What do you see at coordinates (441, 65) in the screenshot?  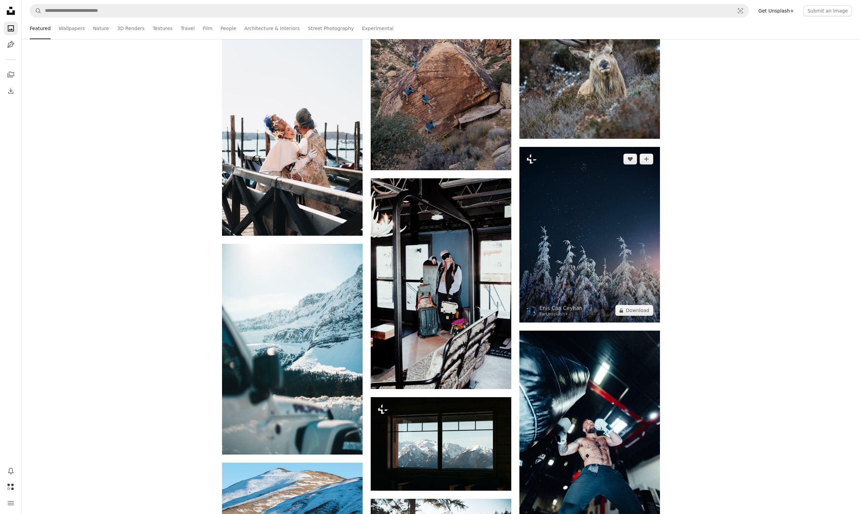 I see `a: A group of people climbing up the side of a mountain` at bounding box center [441, 65].